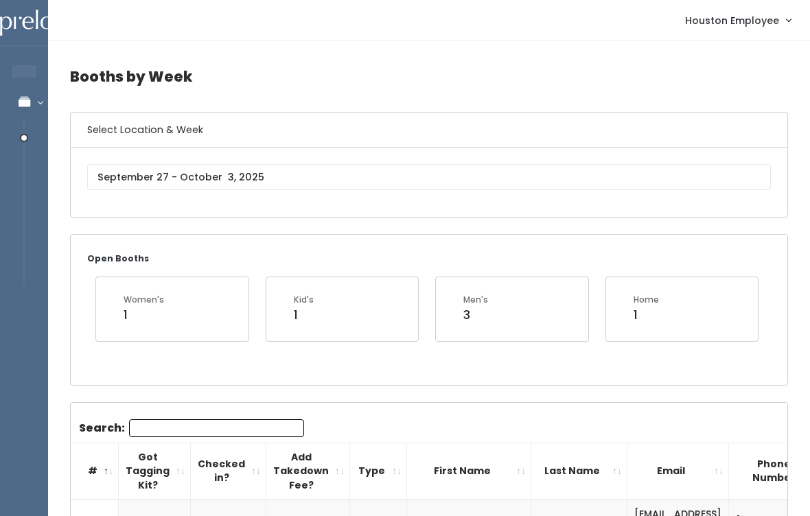 The width and height of the screenshot is (810, 516). I want to click on span: Houston Employee, so click(731, 21).